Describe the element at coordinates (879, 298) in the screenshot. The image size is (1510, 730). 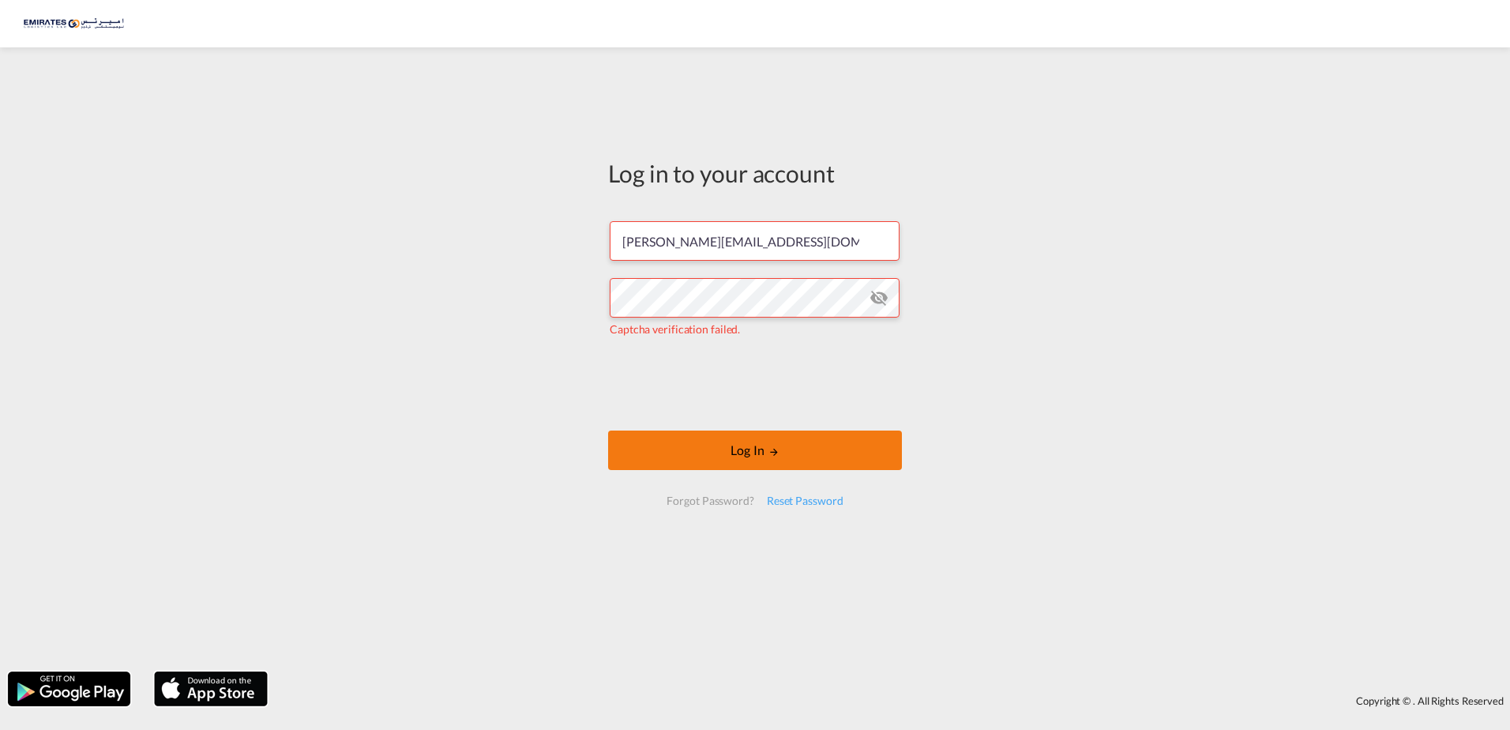
I see `md-icon: icon-eye-off` at that location.